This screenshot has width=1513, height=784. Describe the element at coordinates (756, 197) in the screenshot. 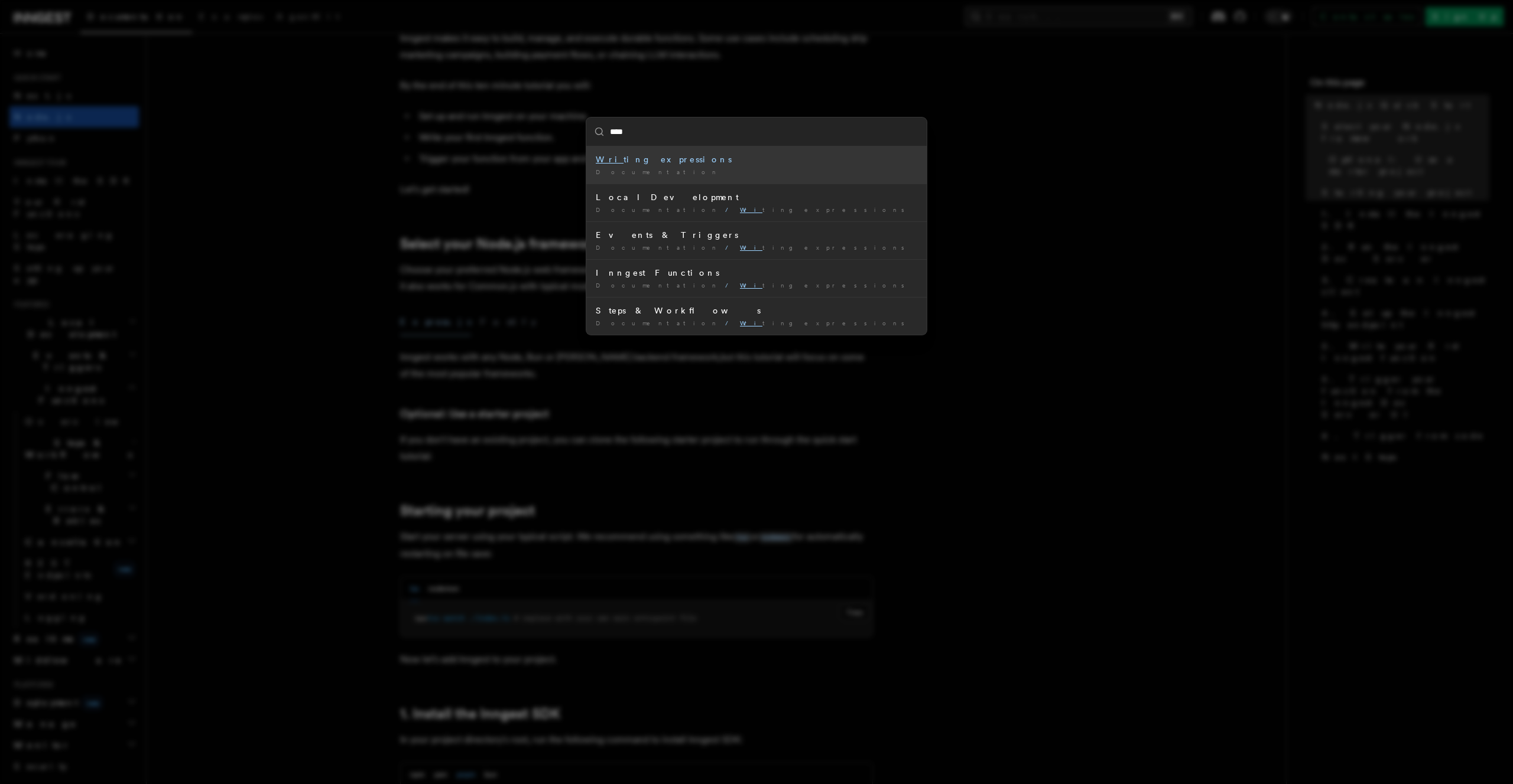

I see `div: Local Development` at that location.